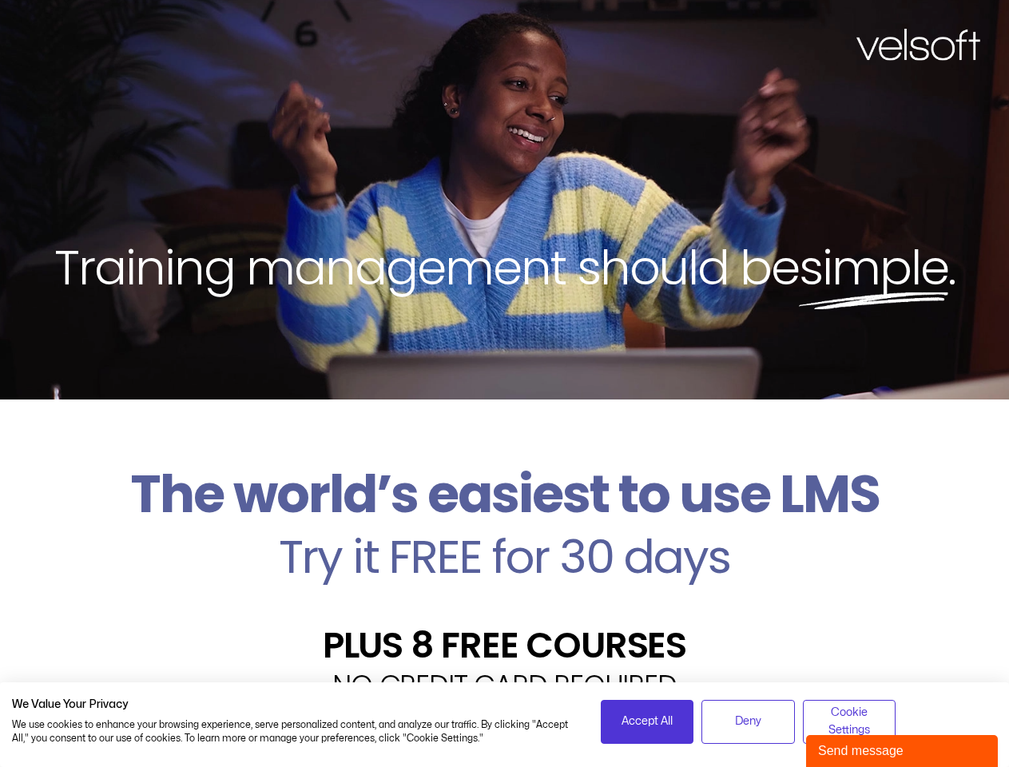 The height and width of the screenshot is (767, 1009). What do you see at coordinates (748, 721) in the screenshot?
I see `button: Deny all cookies` at bounding box center [748, 721].